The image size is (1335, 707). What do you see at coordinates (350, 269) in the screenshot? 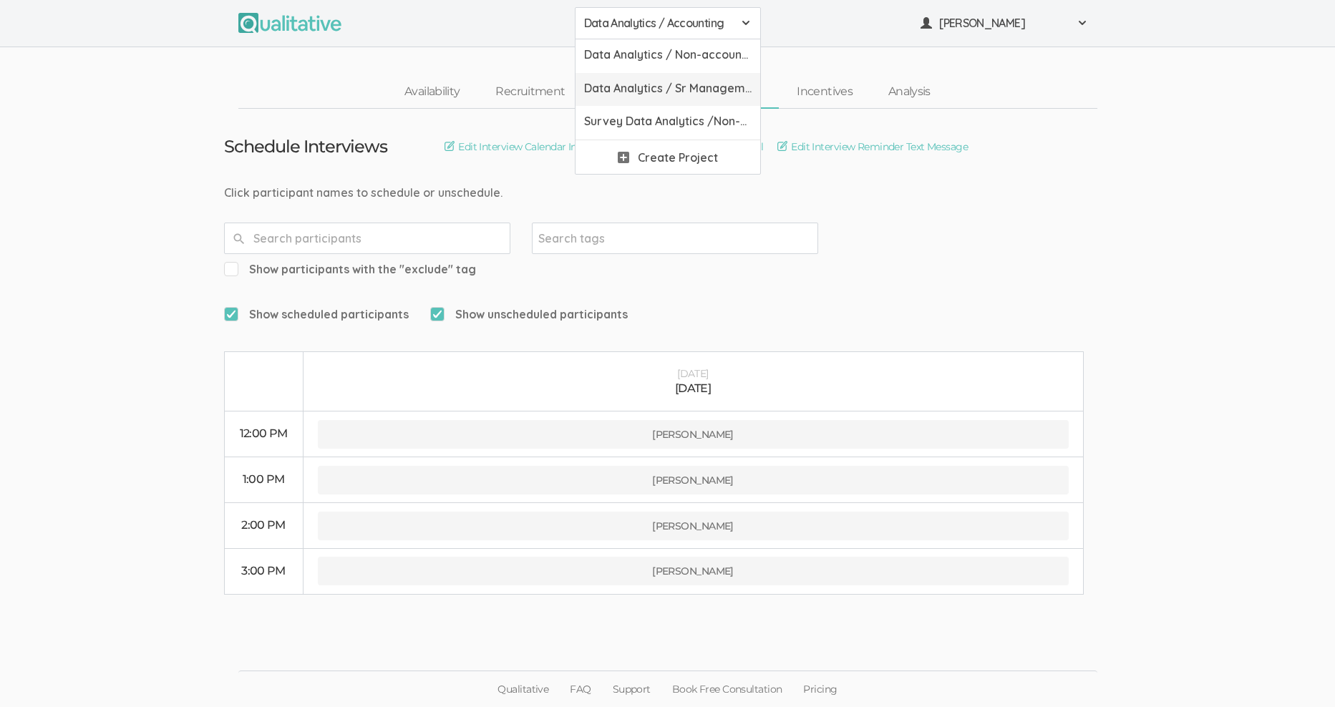
I see `span: Show participants with the "exclude" tag` at bounding box center [350, 269].